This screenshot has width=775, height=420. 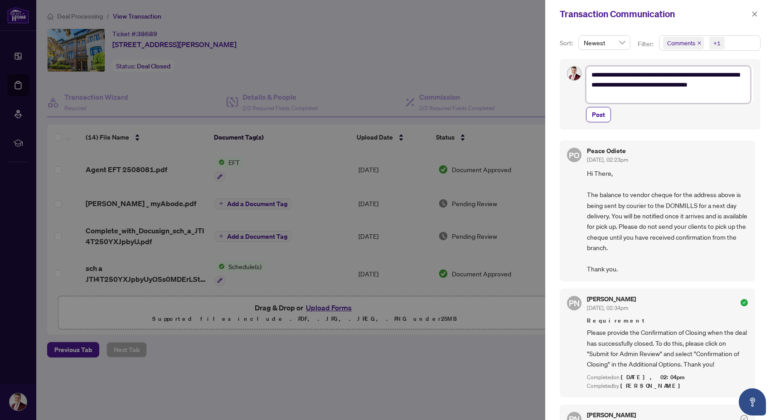 What do you see at coordinates (574, 303) in the screenshot?
I see `span: PN` at bounding box center [574, 303].